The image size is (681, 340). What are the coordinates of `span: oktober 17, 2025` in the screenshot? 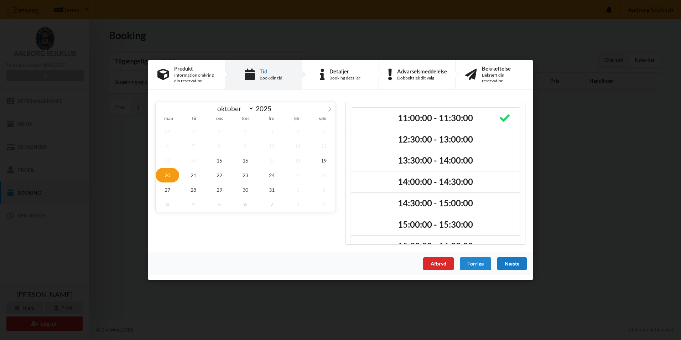 It's located at (272, 160).